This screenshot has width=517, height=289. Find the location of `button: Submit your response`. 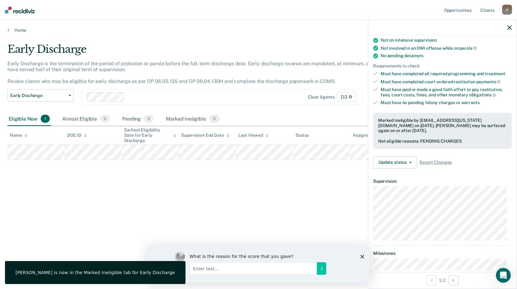

button: Submit your response is located at coordinates (174, 23).